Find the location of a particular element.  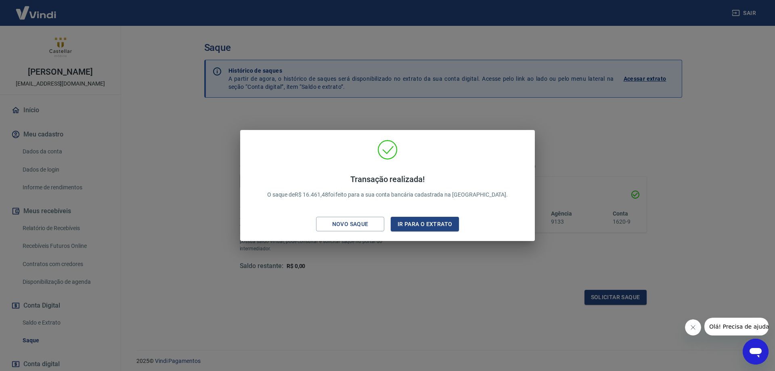

button: Novo saque is located at coordinates (350, 224).